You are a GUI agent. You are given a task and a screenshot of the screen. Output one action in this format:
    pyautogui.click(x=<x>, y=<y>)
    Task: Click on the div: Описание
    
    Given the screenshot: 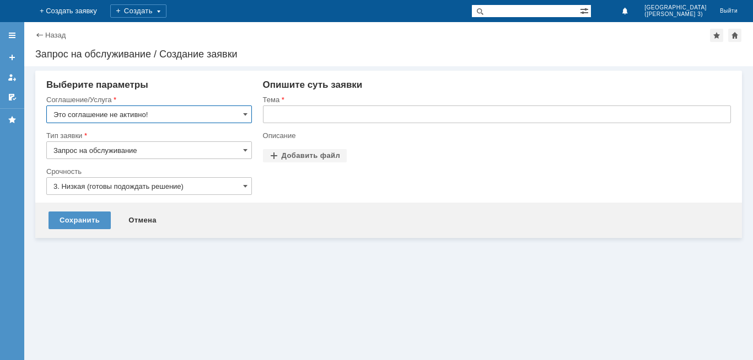 What is the action you would take?
    pyautogui.click(x=496, y=135)
    